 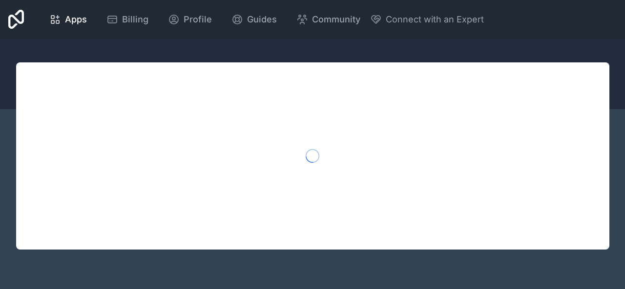 I want to click on a: Guides, so click(x=254, y=20).